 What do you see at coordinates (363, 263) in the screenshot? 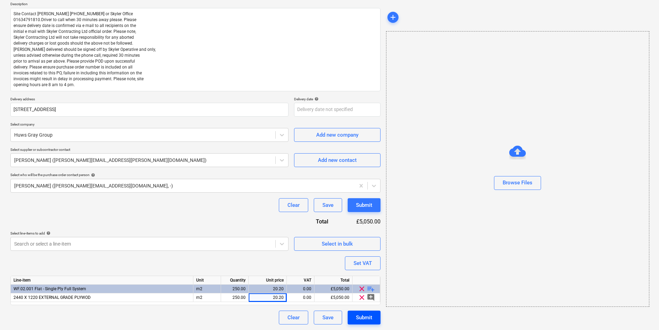
I see `div: Set VAT` at bounding box center [363, 263].